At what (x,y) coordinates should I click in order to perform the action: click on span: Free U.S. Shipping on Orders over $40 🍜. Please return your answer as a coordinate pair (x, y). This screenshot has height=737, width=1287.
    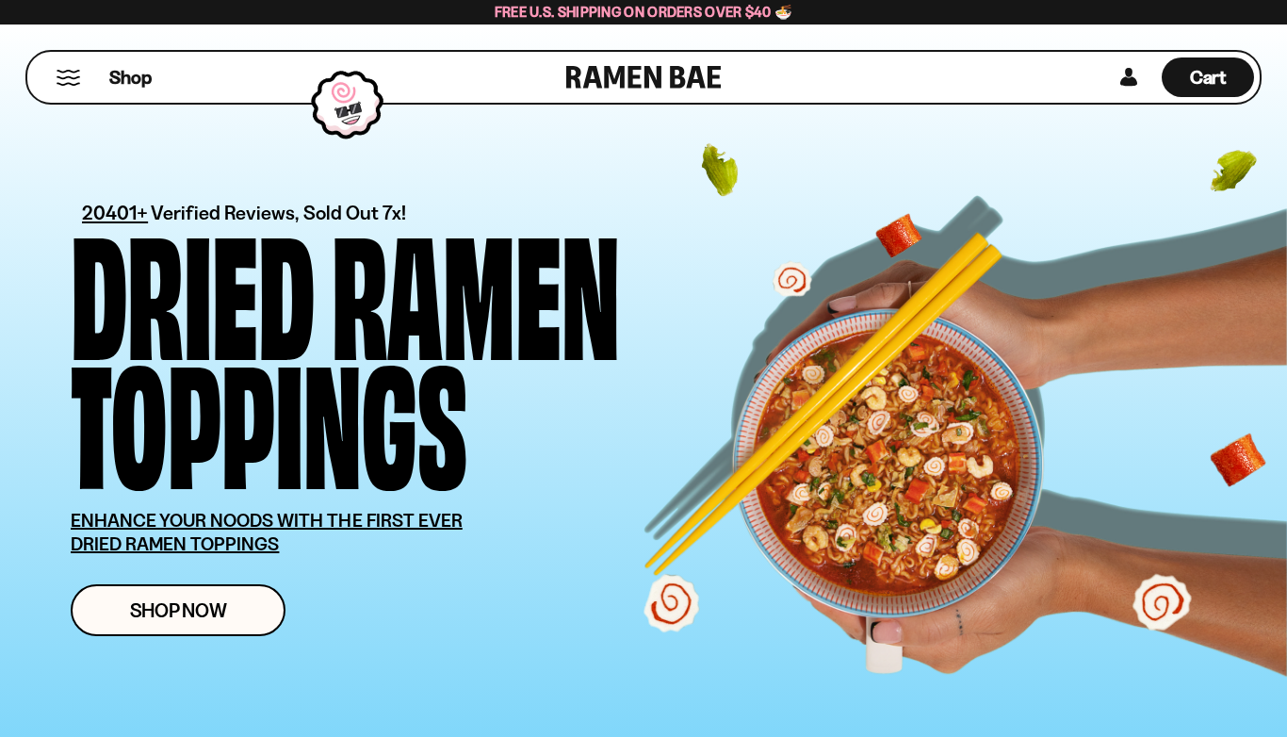
    Looking at the image, I should click on (643, 11).